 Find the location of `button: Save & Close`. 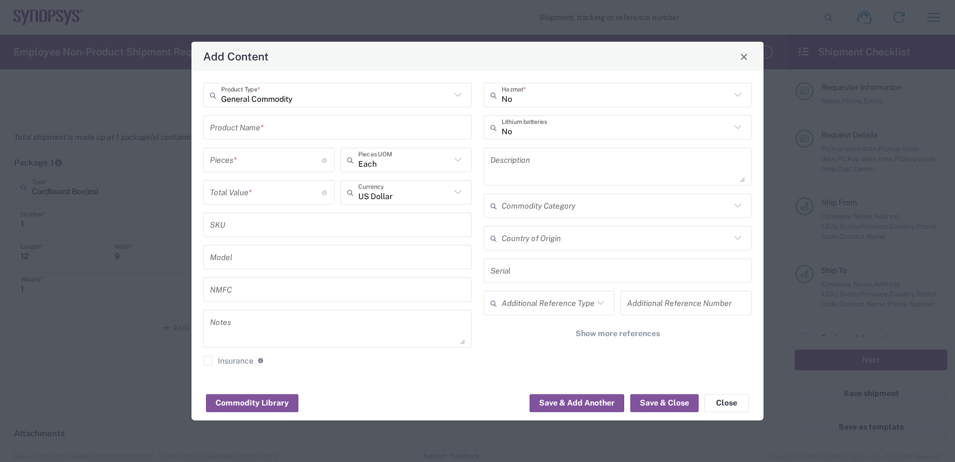

button: Save & Close is located at coordinates (664, 403).